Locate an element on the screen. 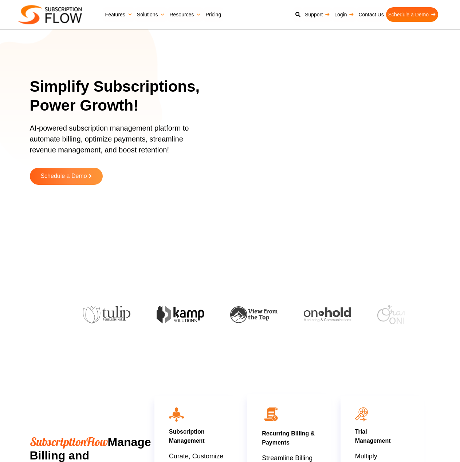 The height and width of the screenshot is (462, 460). a: Features is located at coordinates (119, 15).